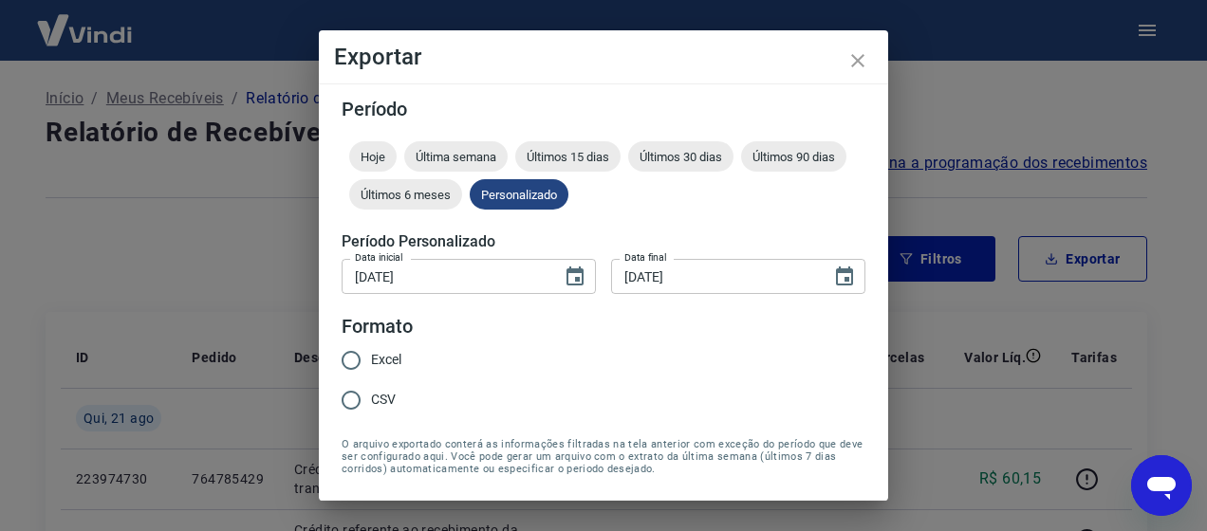  What do you see at coordinates (567, 157) in the screenshot?
I see `span: Últimos 15 dias` at bounding box center [567, 157].